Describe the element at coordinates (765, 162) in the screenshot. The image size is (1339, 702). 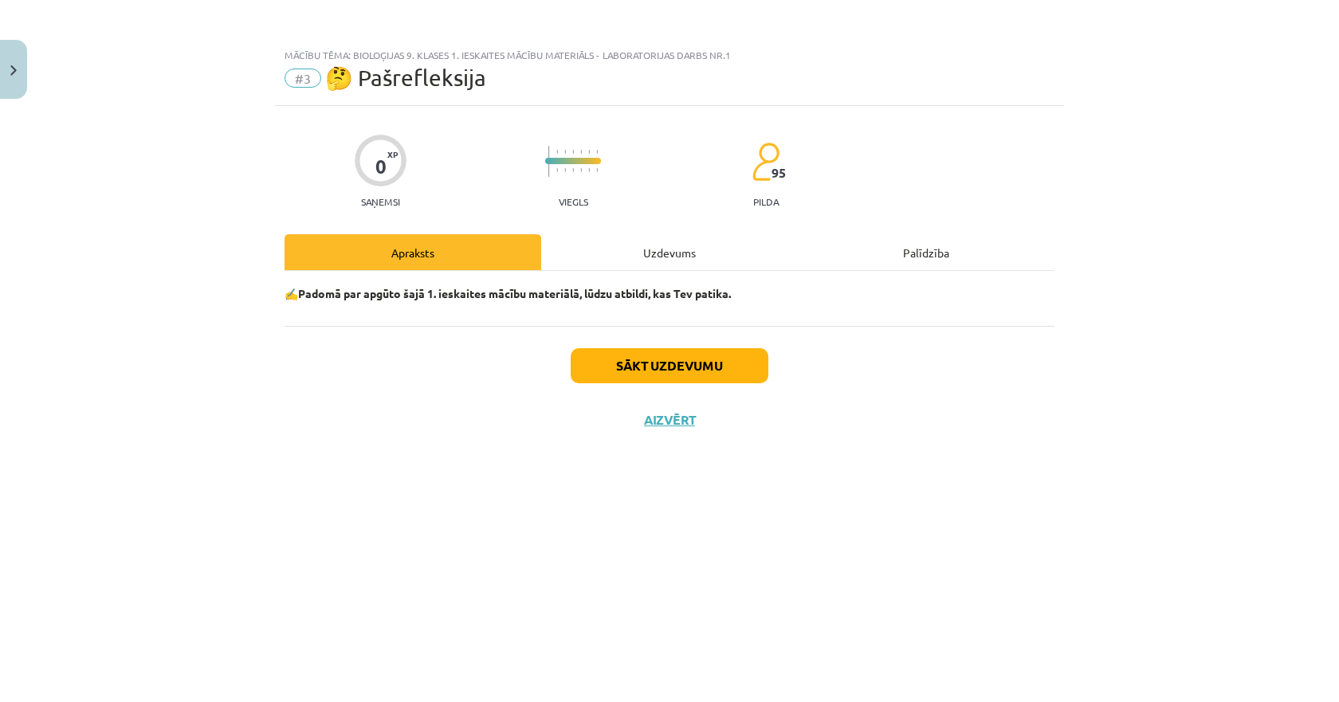
I see `img: students-c634bb4e5e11cddfef0936a35e636f08e4e9abd3cc4e673bd6f9a4125e45ecb1.svg` at that location.